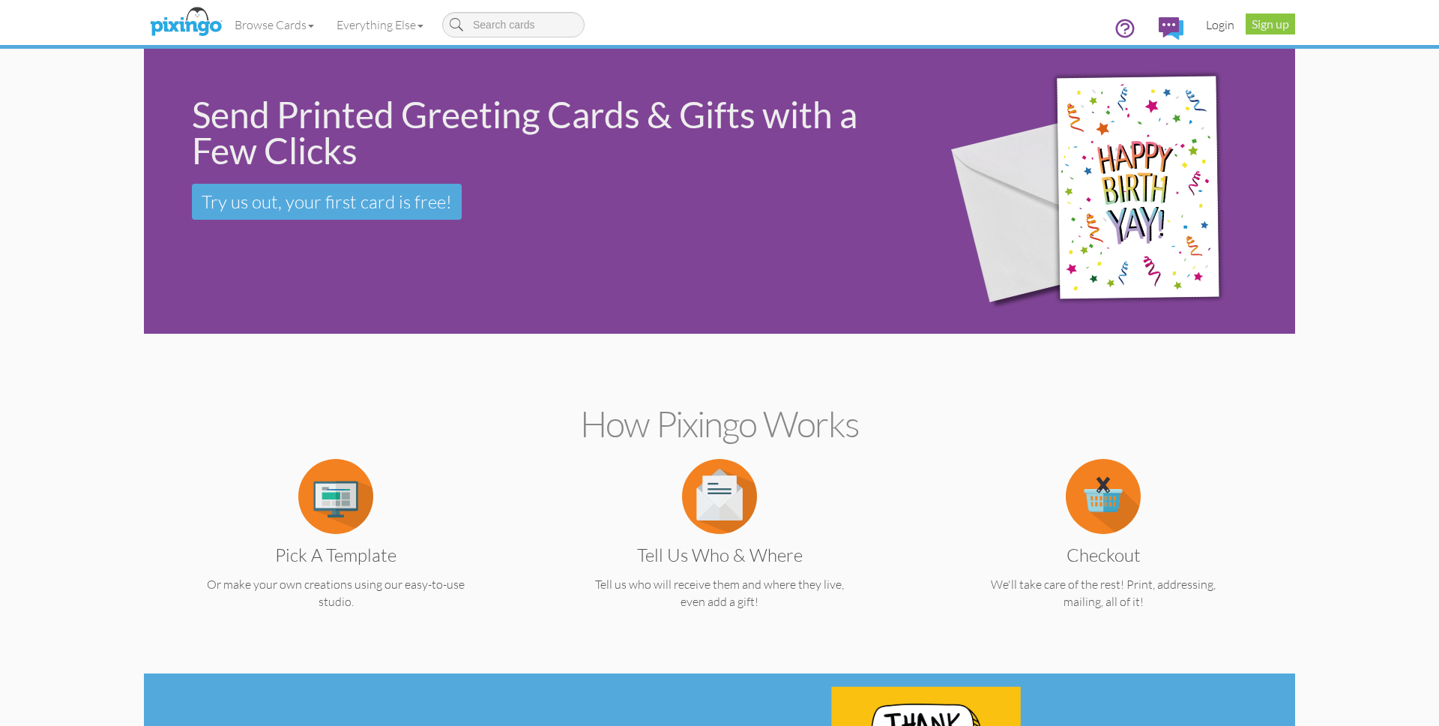 The image size is (1439, 726). I want to click on a: Browse Cards, so click(274, 25).